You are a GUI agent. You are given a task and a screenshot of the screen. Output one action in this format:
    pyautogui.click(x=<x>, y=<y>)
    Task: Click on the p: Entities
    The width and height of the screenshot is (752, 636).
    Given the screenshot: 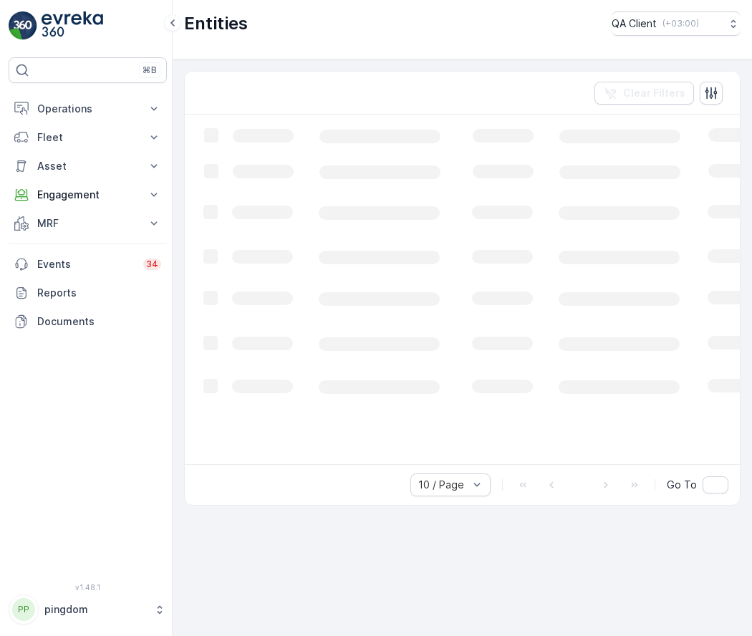 What is the action you would take?
    pyautogui.click(x=216, y=24)
    